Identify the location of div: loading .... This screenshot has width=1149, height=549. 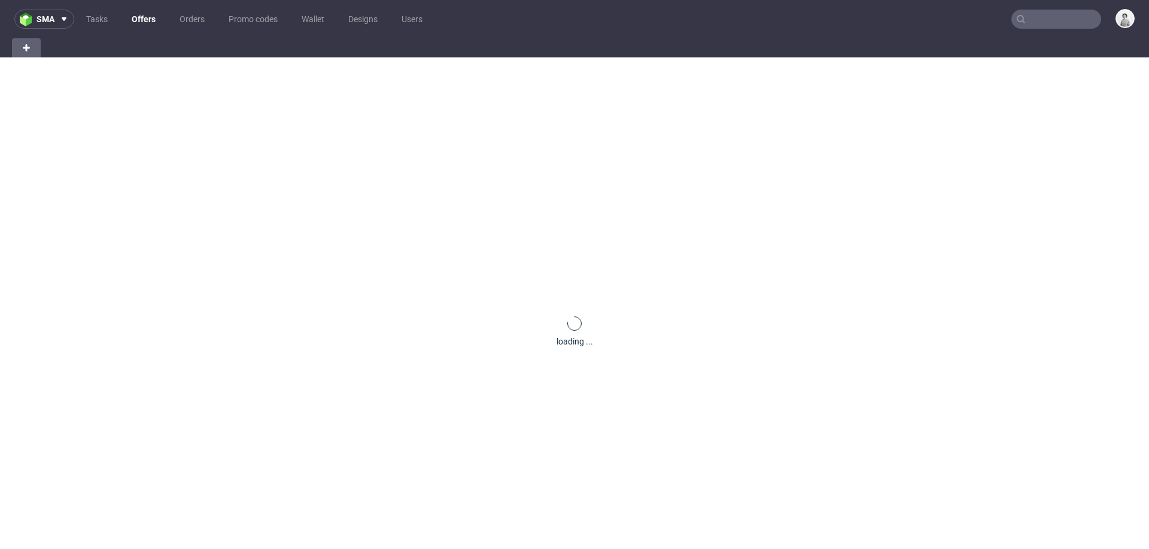
(574, 342).